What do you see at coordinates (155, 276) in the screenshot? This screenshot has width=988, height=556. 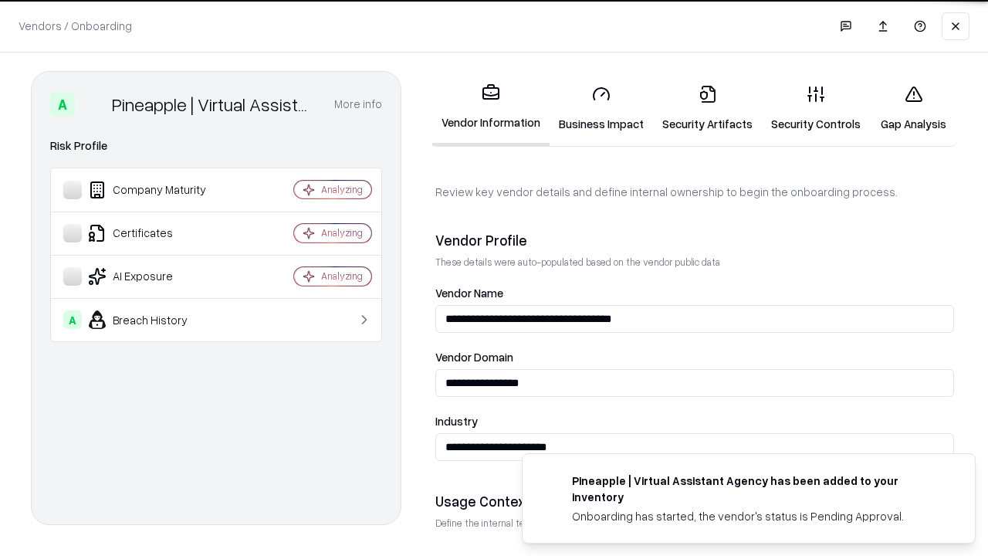 I see `div: AI Exposure` at bounding box center [155, 276].